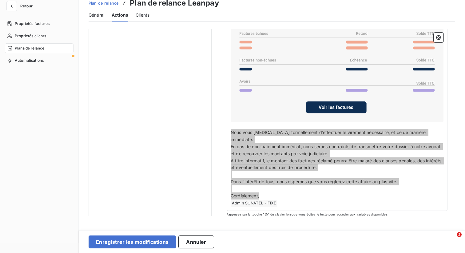 Image resolution: width=465 pixels, height=253 pixels. What do you see at coordinates (120, 15) in the screenshot?
I see `span: Actions` at bounding box center [120, 15].